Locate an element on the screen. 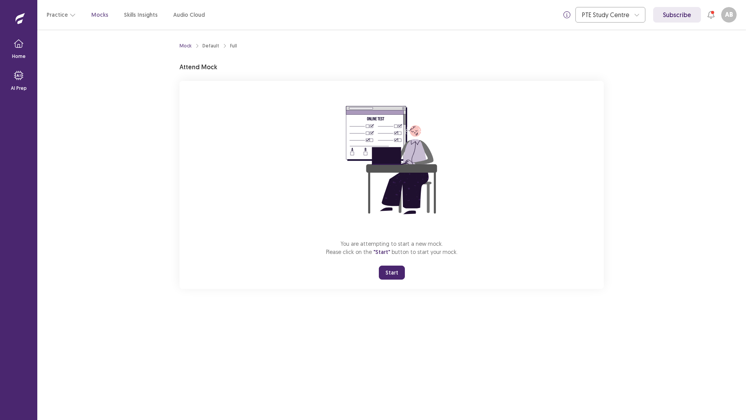 This screenshot has width=746, height=420. div: Mock is located at coordinates (185, 46).